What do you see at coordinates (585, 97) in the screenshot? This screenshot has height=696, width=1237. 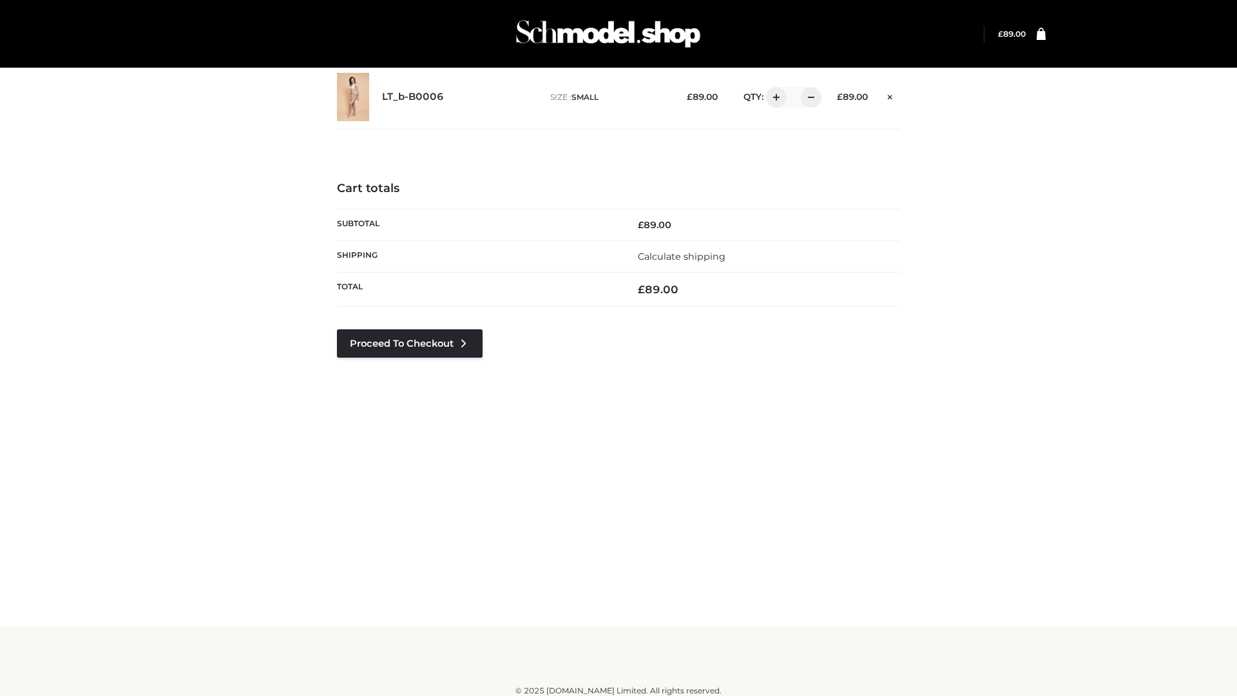 I see `span: SMALL` at bounding box center [585, 97].